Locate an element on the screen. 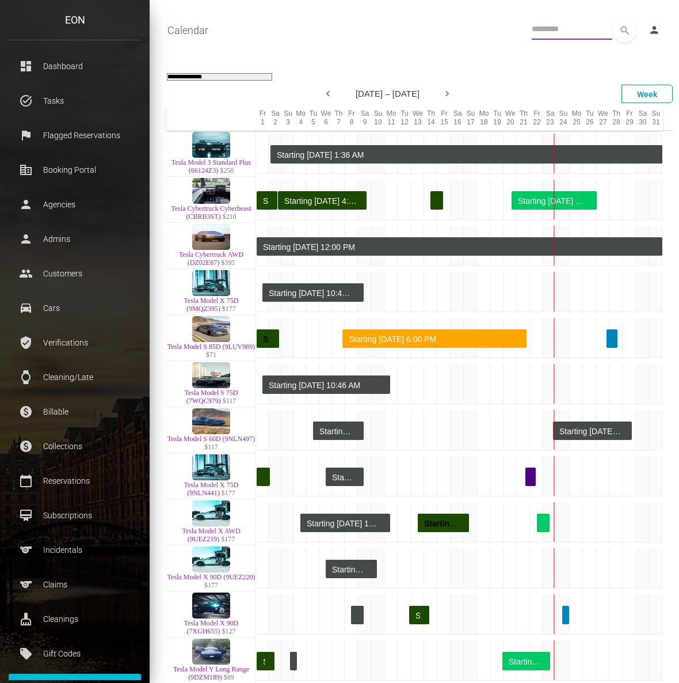 The height and width of the screenshot is (683, 679). span: $89 is located at coordinates (229, 677).